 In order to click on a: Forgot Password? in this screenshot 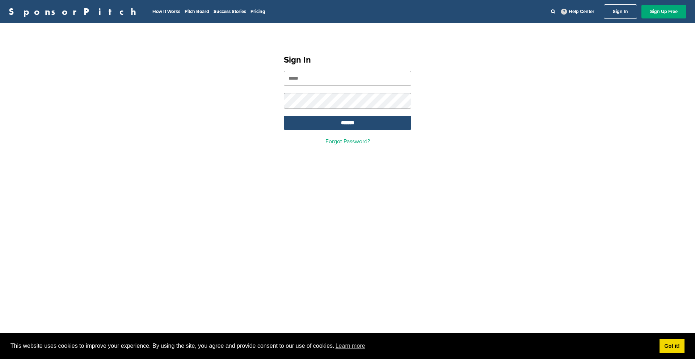, I will do `click(348, 142)`.